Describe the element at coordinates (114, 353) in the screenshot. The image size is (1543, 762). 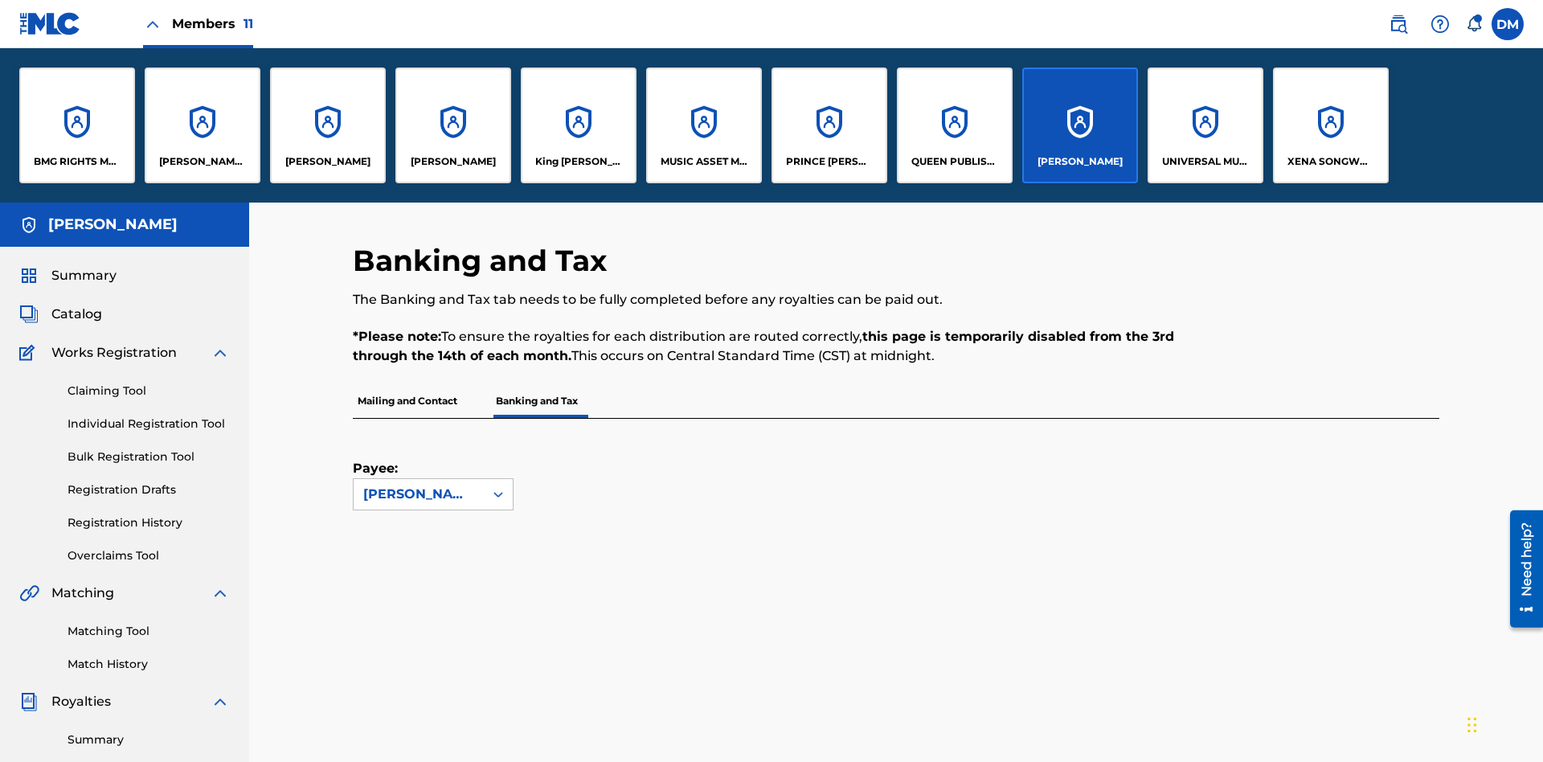
I see `span: Works Registration` at that location.